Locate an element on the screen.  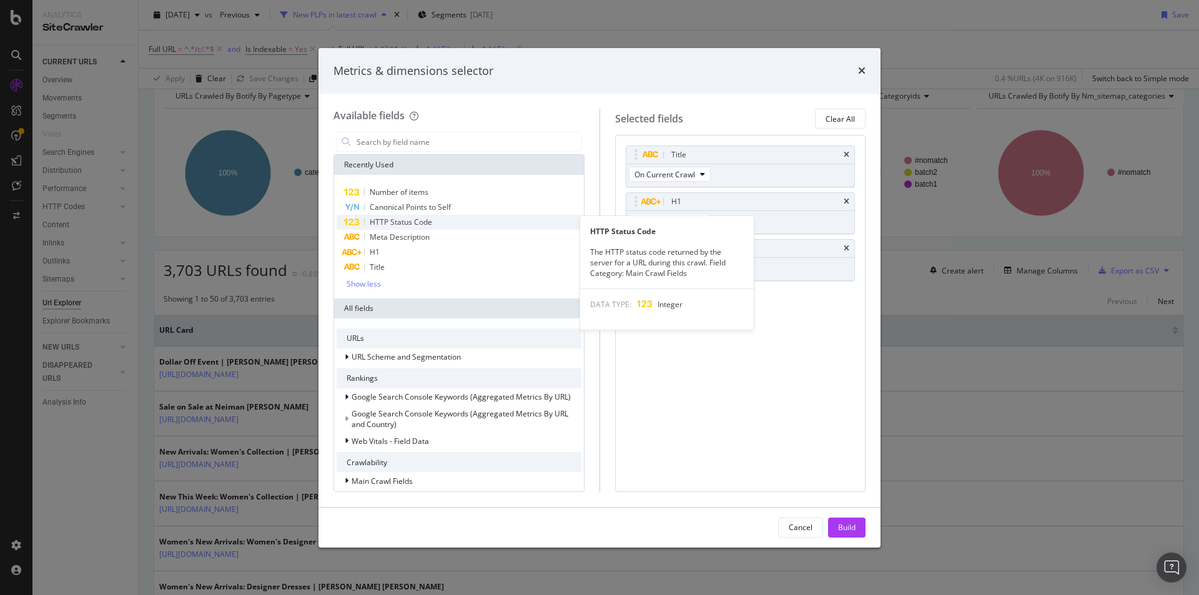
div: HTTP Status Code is located at coordinates (667, 231).